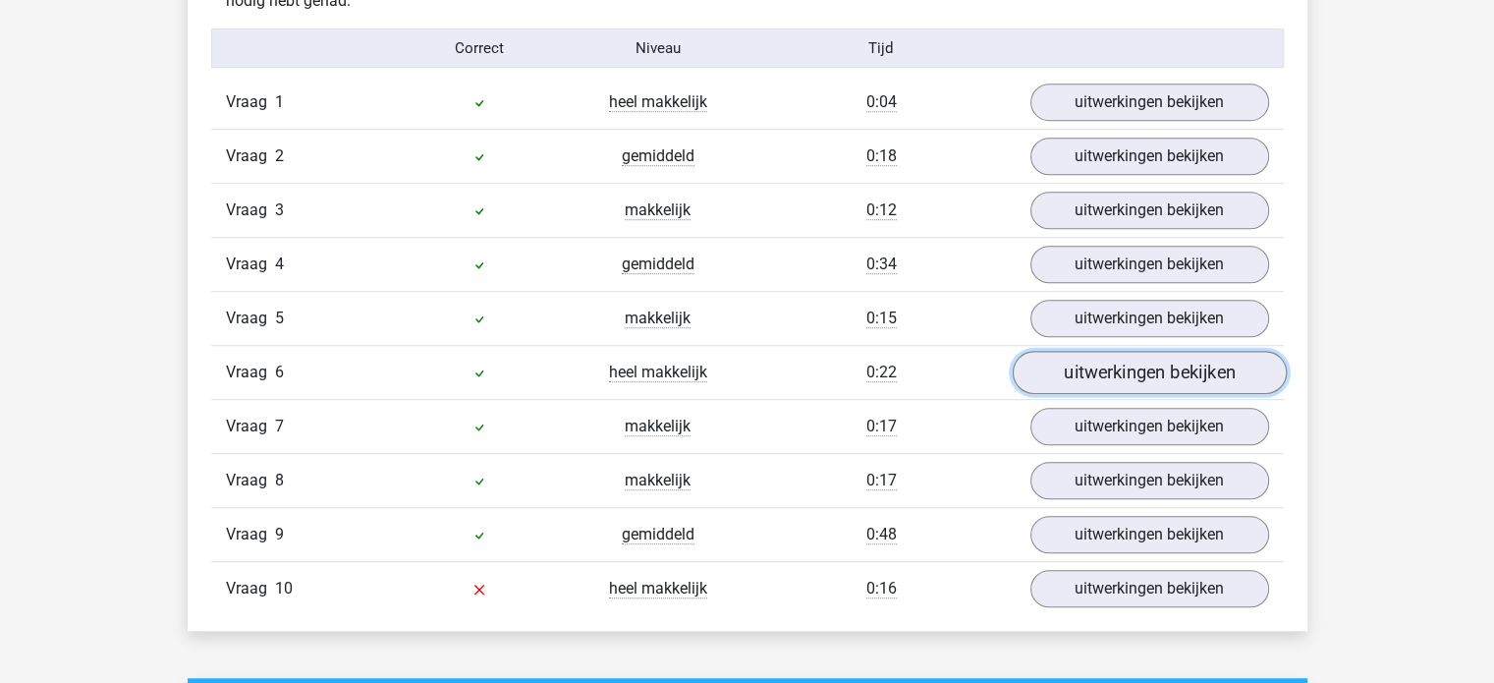 The height and width of the screenshot is (683, 1494). I want to click on span: 3, so click(279, 209).